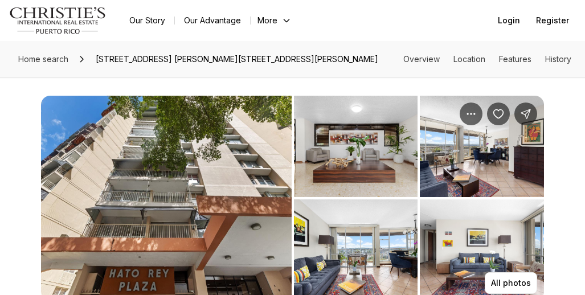  What do you see at coordinates (471, 114) in the screenshot?
I see `button: Property options` at bounding box center [471, 114].